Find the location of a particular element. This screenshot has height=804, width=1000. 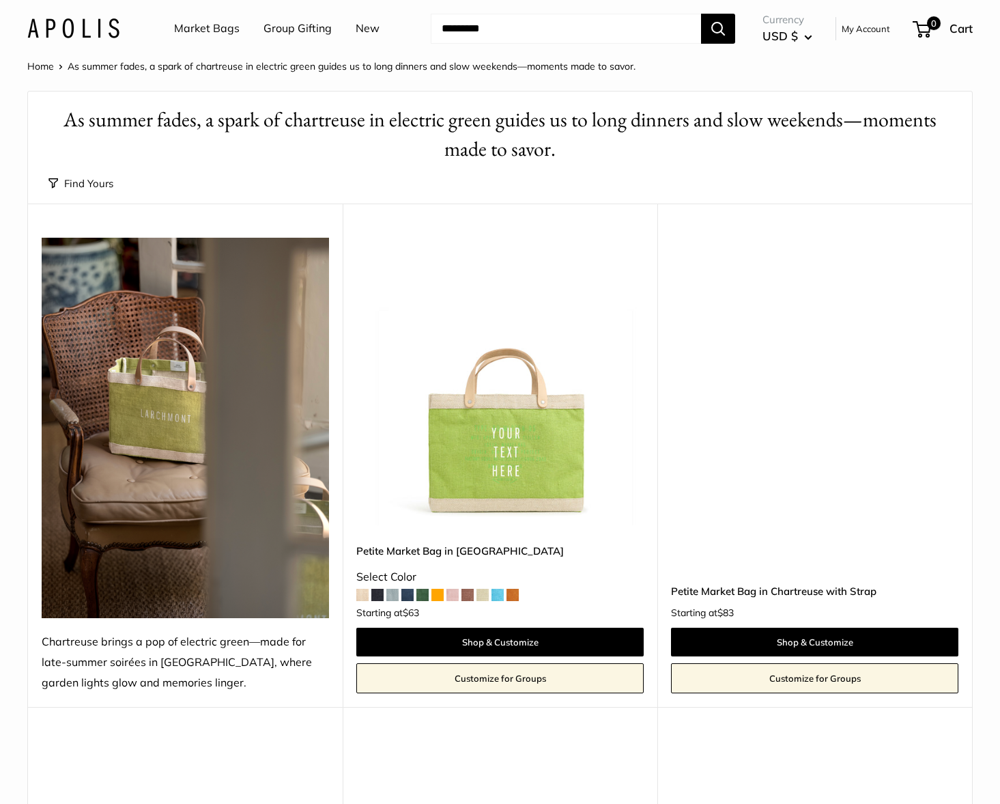

img: Petite Market Bag in Chartreuse is located at coordinates (500, 381).